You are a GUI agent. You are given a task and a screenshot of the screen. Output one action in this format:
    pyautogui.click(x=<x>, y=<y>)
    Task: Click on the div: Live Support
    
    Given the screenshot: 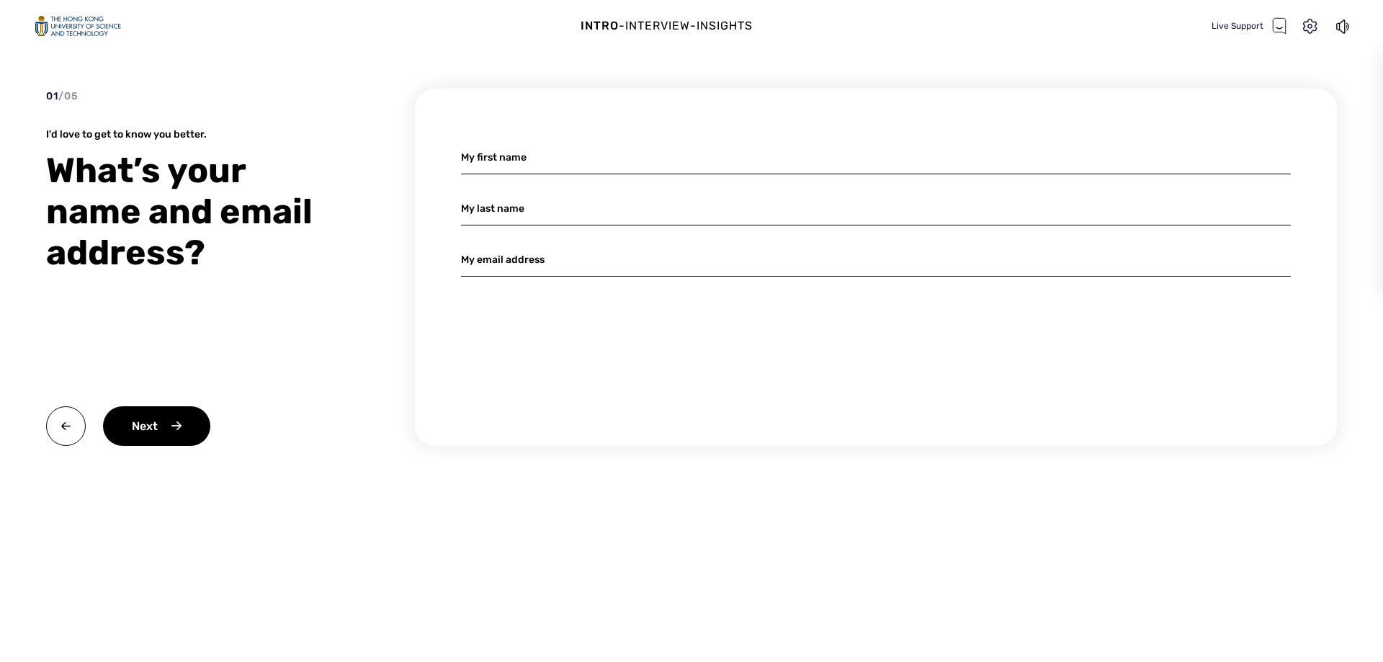 What is the action you would take?
    pyautogui.click(x=1249, y=26)
    